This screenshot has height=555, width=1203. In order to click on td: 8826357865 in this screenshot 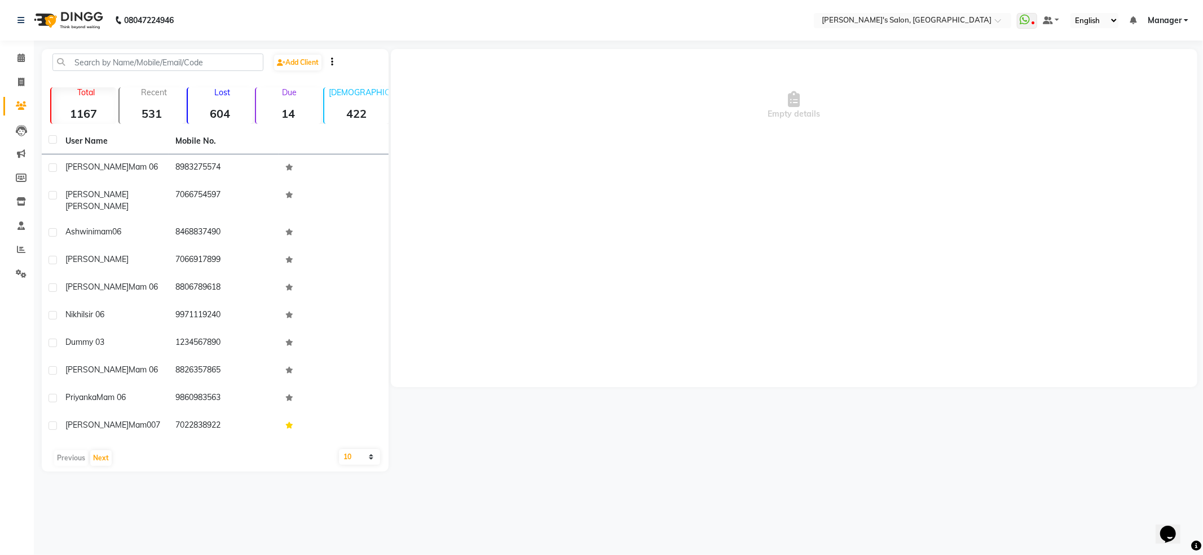, I will do `click(223, 371)`.